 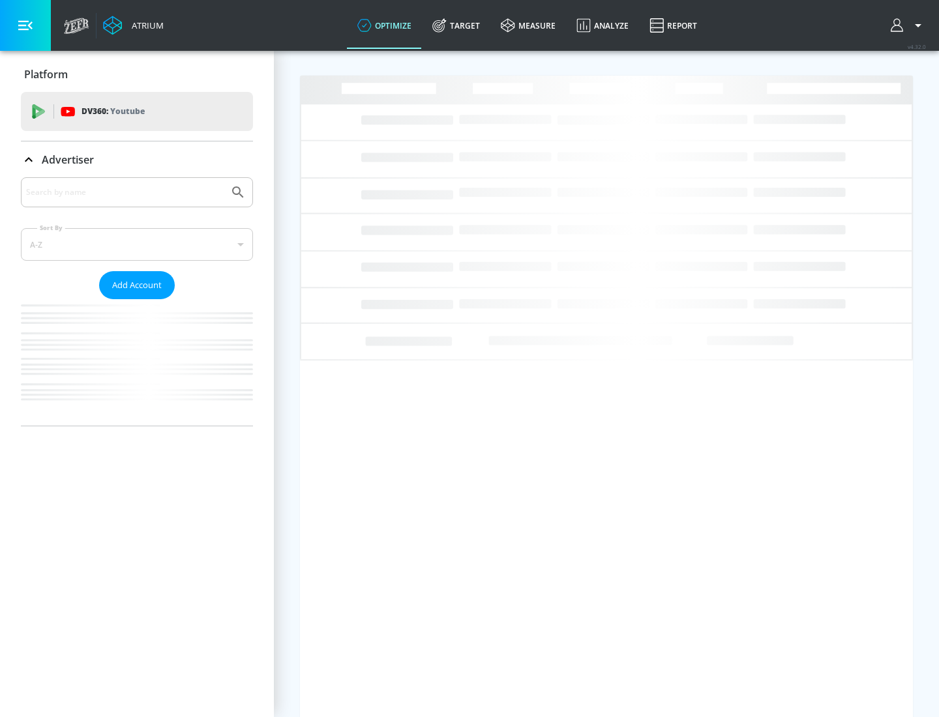 What do you see at coordinates (137, 285) in the screenshot?
I see `span: Add Account` at bounding box center [137, 285].